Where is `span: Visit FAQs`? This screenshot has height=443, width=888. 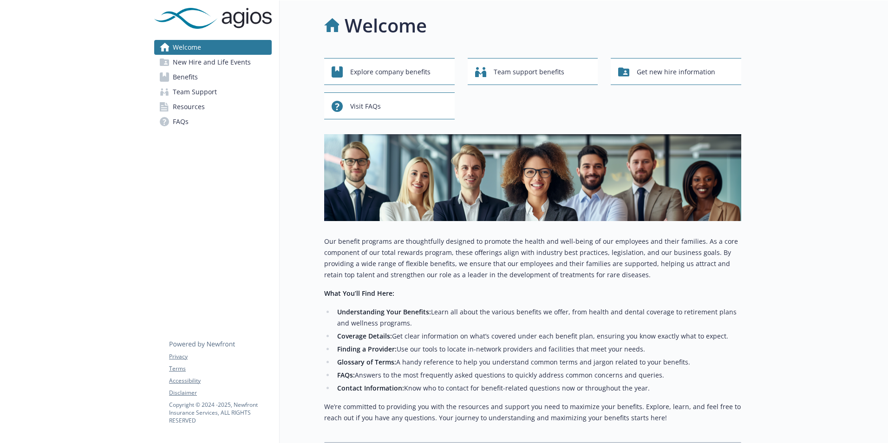 span: Visit FAQs is located at coordinates (365, 106).